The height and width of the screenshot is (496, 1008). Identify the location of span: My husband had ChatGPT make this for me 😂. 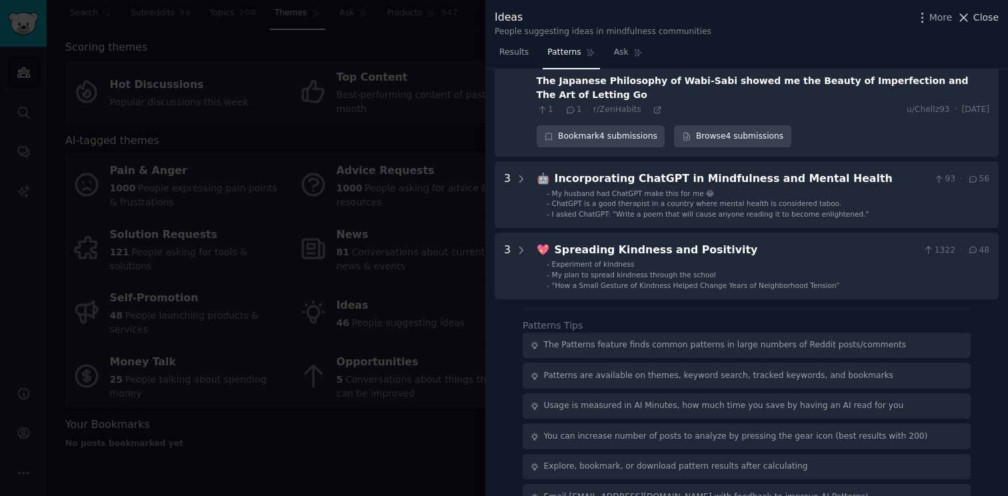
(634, 193).